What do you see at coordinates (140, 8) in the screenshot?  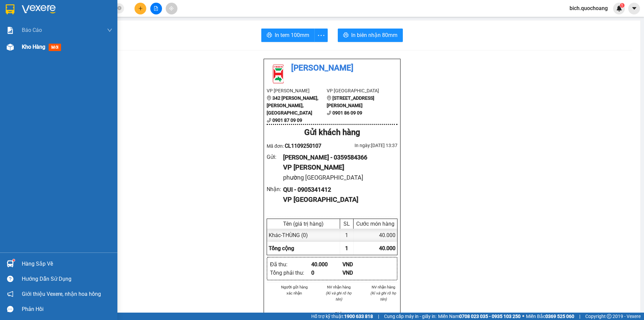 I see `button: plus` at bounding box center [140, 8].